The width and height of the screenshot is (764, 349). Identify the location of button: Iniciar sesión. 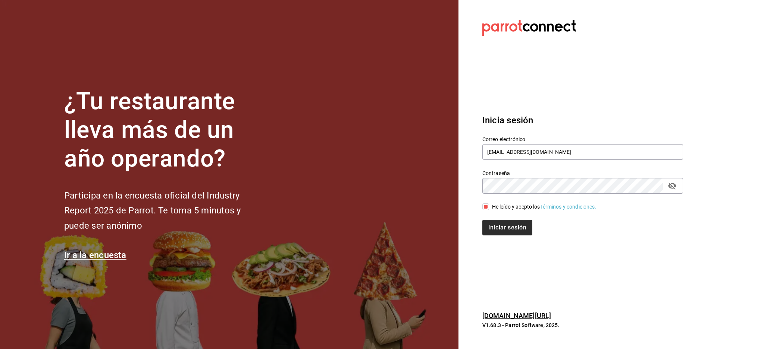
(507, 228).